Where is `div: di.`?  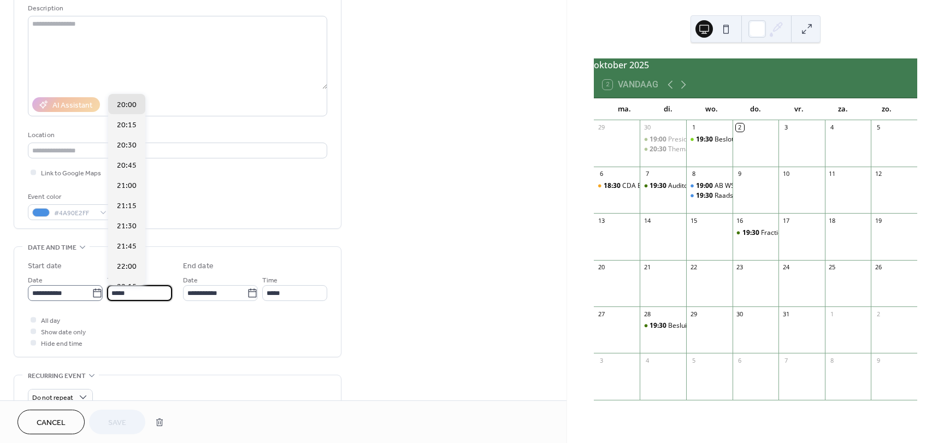 div: di. is located at coordinates (668, 109).